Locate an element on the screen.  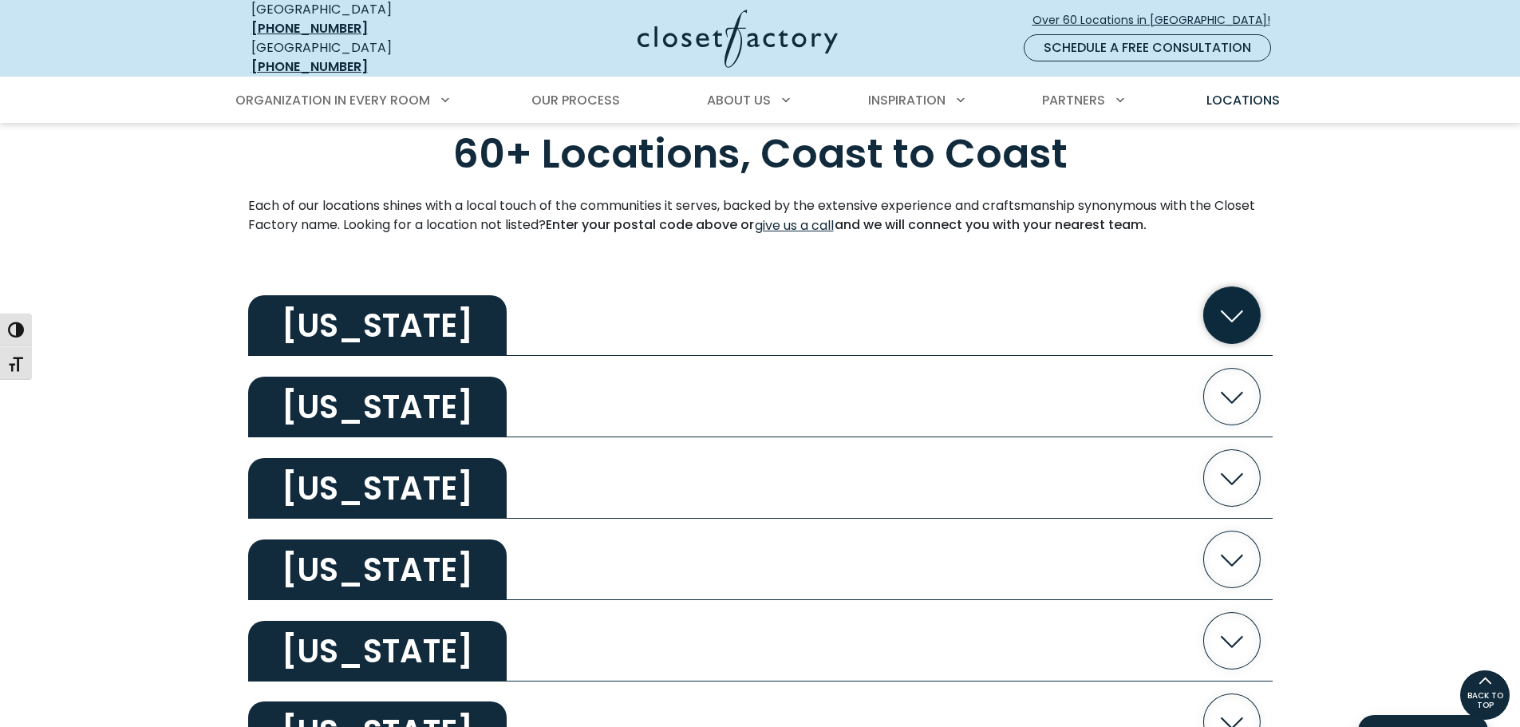
p: Each of our locations shines with a local touch of the communities it serves, backed by the exten... is located at coordinates (760, 216).